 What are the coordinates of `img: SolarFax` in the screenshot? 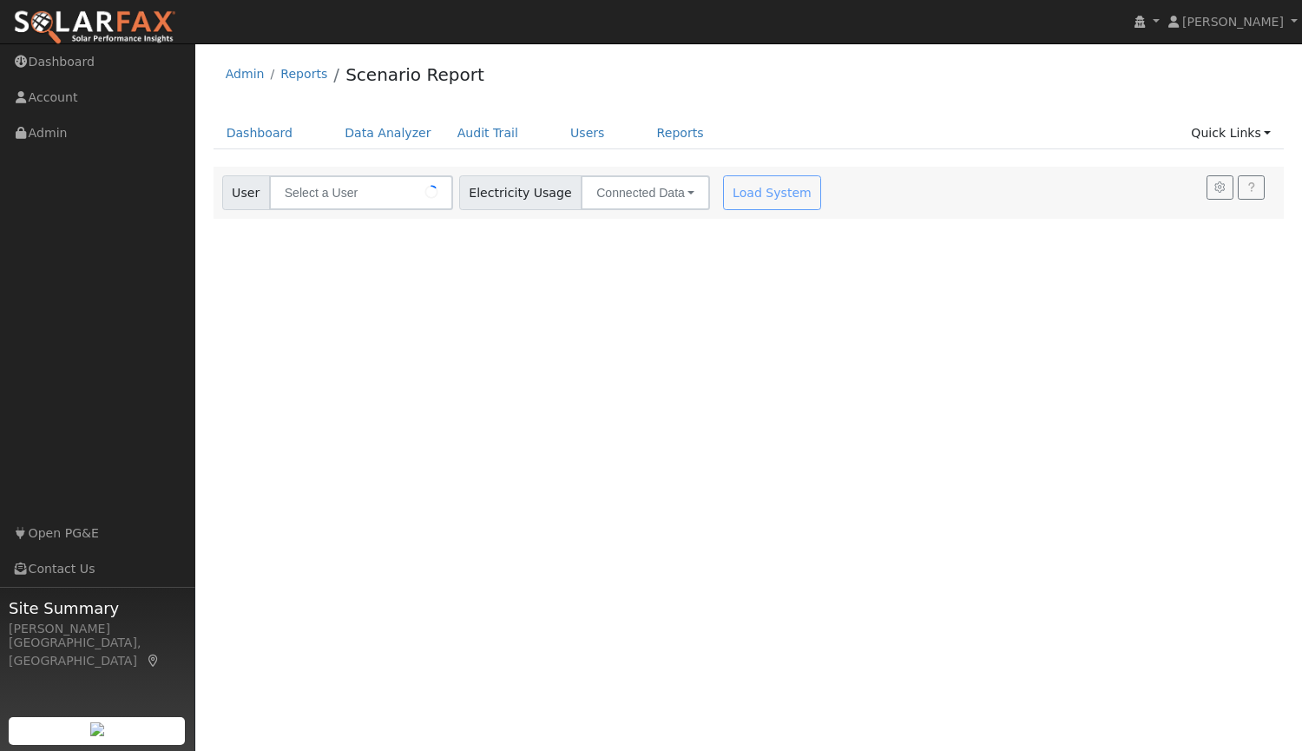 It's located at (95, 28).